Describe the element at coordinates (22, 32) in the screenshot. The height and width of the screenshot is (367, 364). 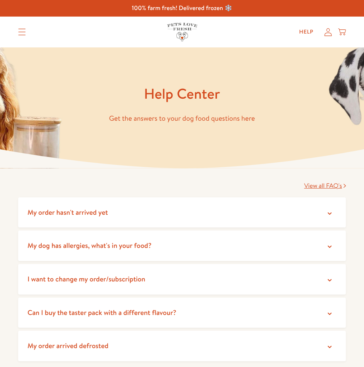
I see `summary: Translation missing: en.sections.header.menu` at that location.